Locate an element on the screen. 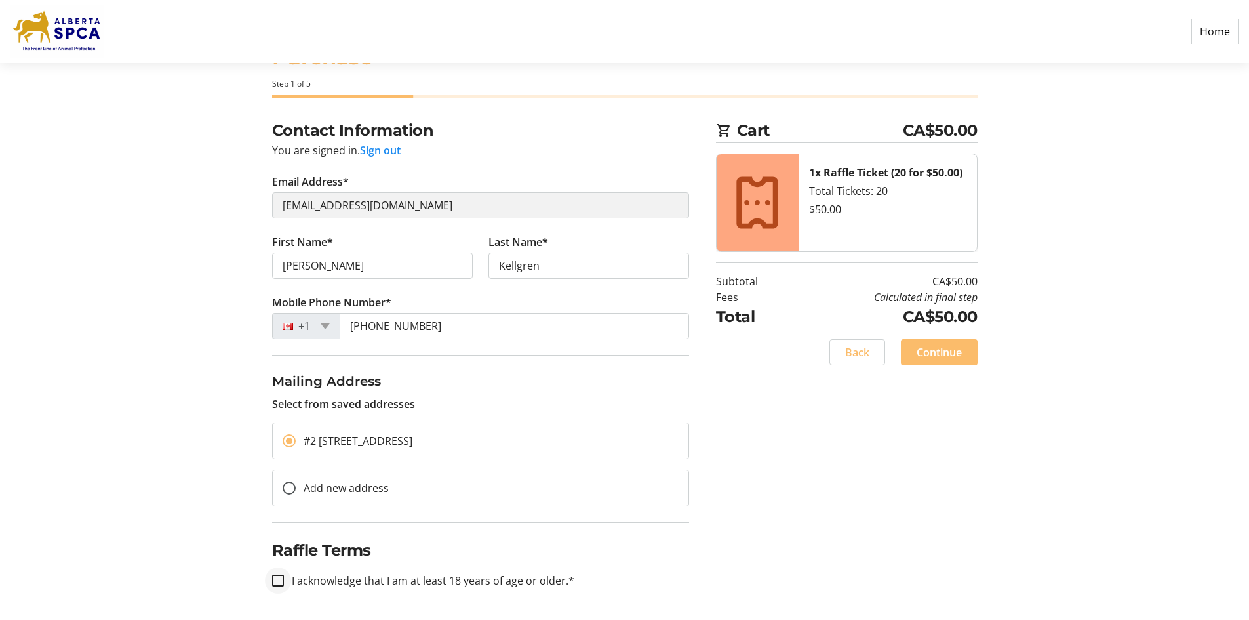 The width and height of the screenshot is (1249, 620). label: I acknowledge that I am at least 18 years of age or older.* is located at coordinates (429, 580).